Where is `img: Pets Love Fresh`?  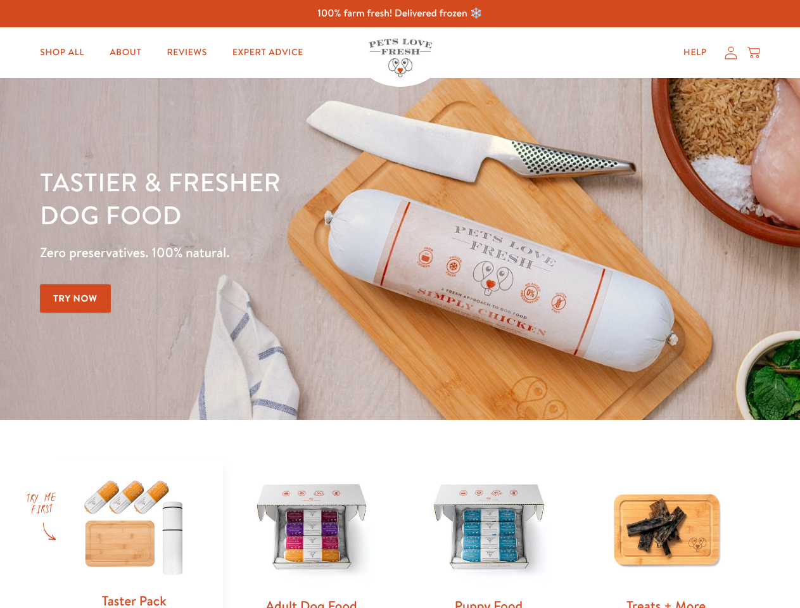 img: Pets Love Fresh is located at coordinates (400, 58).